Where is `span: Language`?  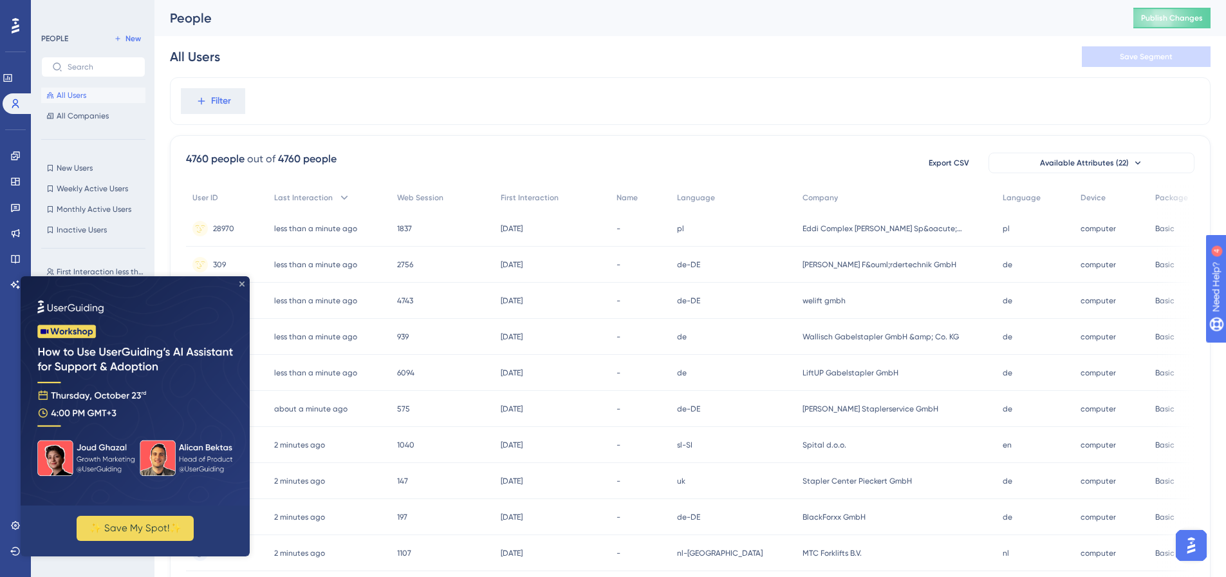
span: Language is located at coordinates (1021, 198).